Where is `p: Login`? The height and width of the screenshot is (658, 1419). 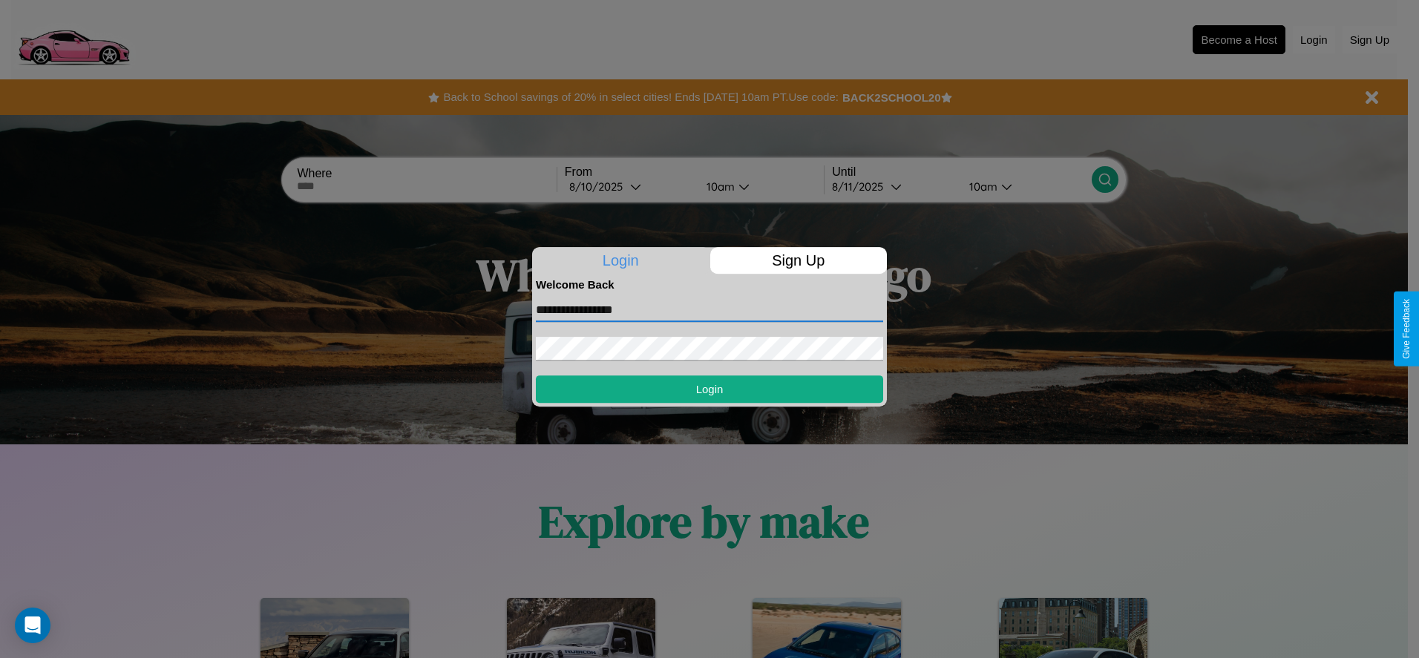
p: Login is located at coordinates (620, 260).